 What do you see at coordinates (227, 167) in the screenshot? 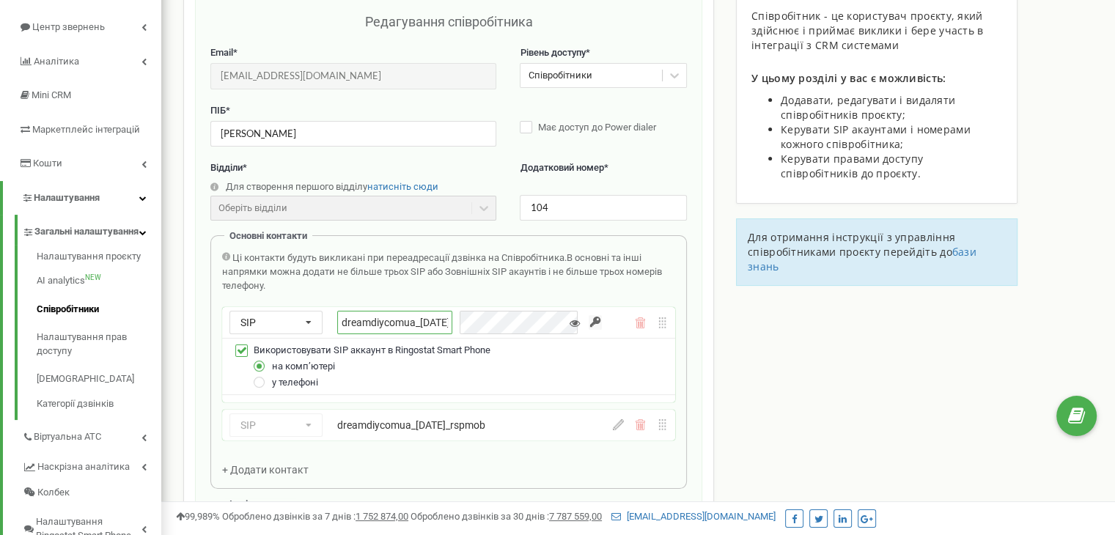
I see `span: Відділи` at bounding box center [227, 167].